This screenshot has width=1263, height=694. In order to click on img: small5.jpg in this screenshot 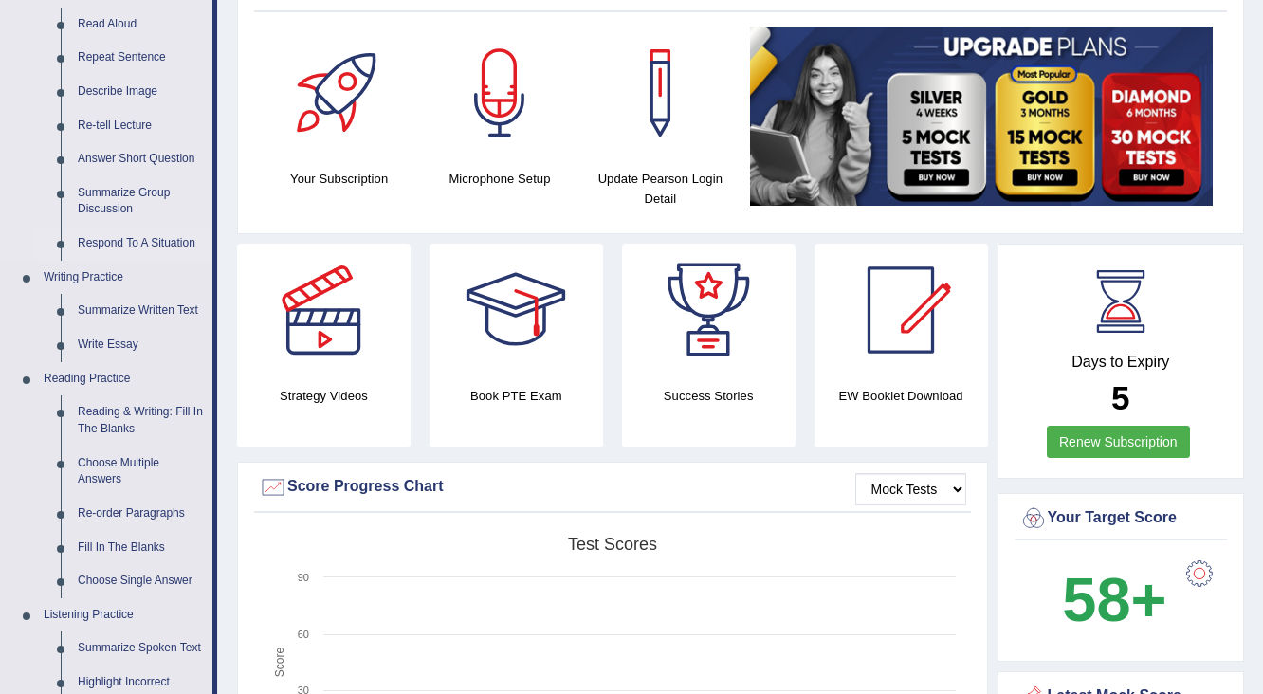, I will do `click(982, 116)`.